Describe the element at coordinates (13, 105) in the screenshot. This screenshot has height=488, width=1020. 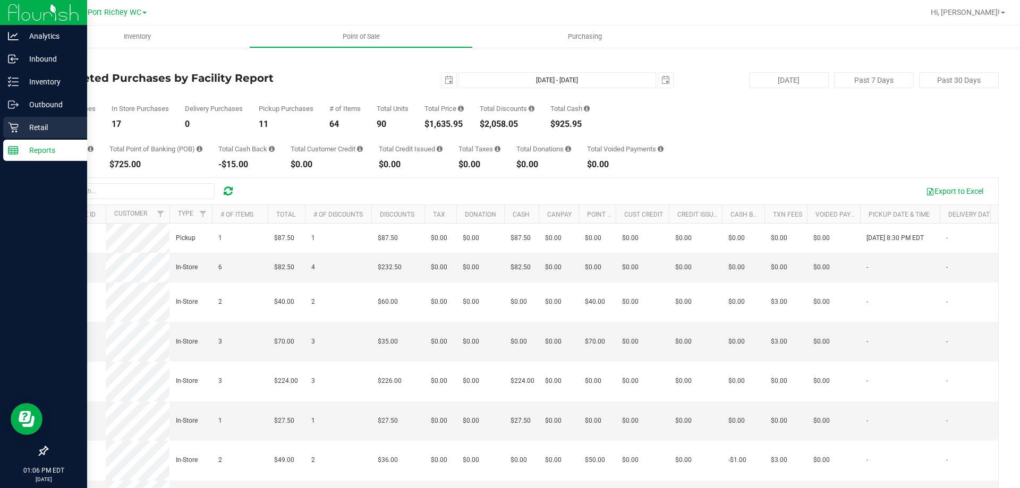
I see `inline-svg: Outbound` at that location.